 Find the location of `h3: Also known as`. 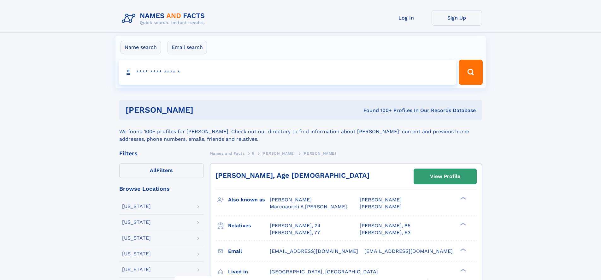

h3: Also known as is located at coordinates (249, 200).